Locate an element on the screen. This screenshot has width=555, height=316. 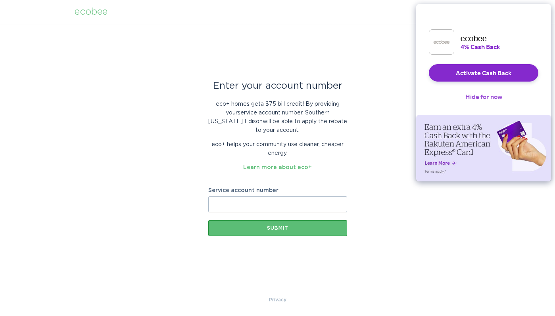
div: Submit is located at coordinates (278, 228).